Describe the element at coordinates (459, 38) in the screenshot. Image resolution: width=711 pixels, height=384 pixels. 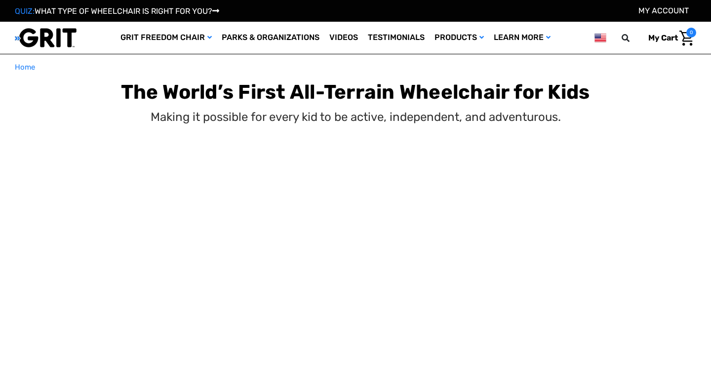
I see `a: Products` at that location.